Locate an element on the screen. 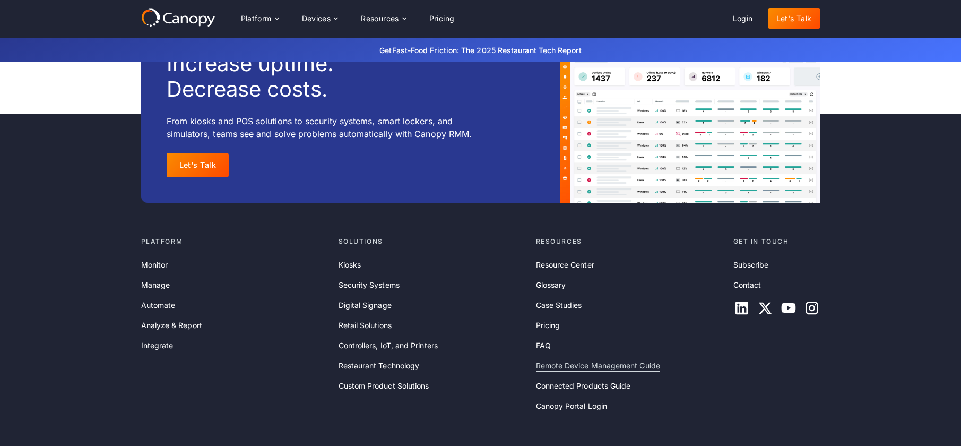 The width and height of the screenshot is (961, 446). a: Restaurant Technology is located at coordinates (379, 365).